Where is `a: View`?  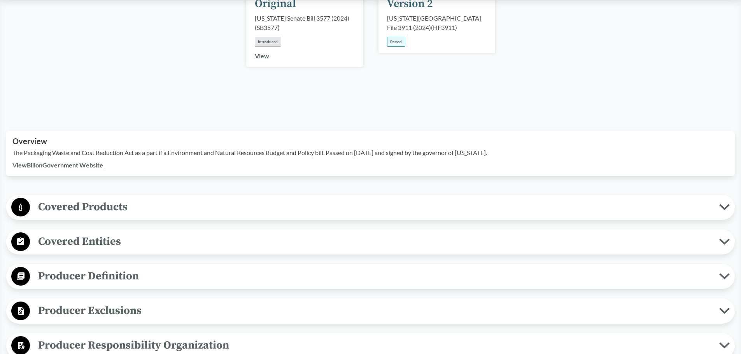 a: View is located at coordinates (262, 56).